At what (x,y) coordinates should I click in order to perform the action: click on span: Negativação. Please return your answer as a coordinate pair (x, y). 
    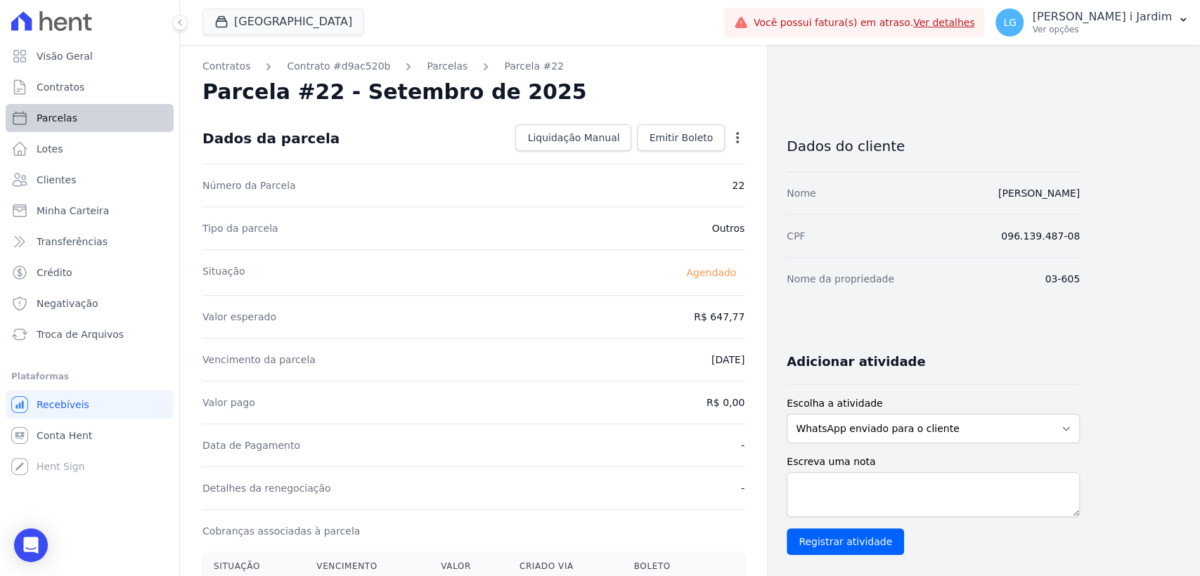
    Looking at the image, I should click on (67, 304).